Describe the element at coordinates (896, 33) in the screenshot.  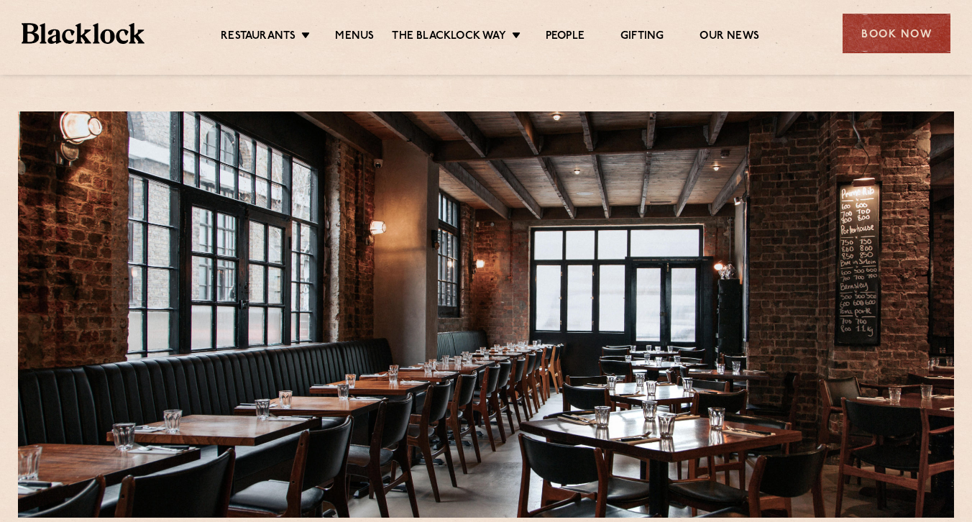
I see `div: Book Now` at that location.